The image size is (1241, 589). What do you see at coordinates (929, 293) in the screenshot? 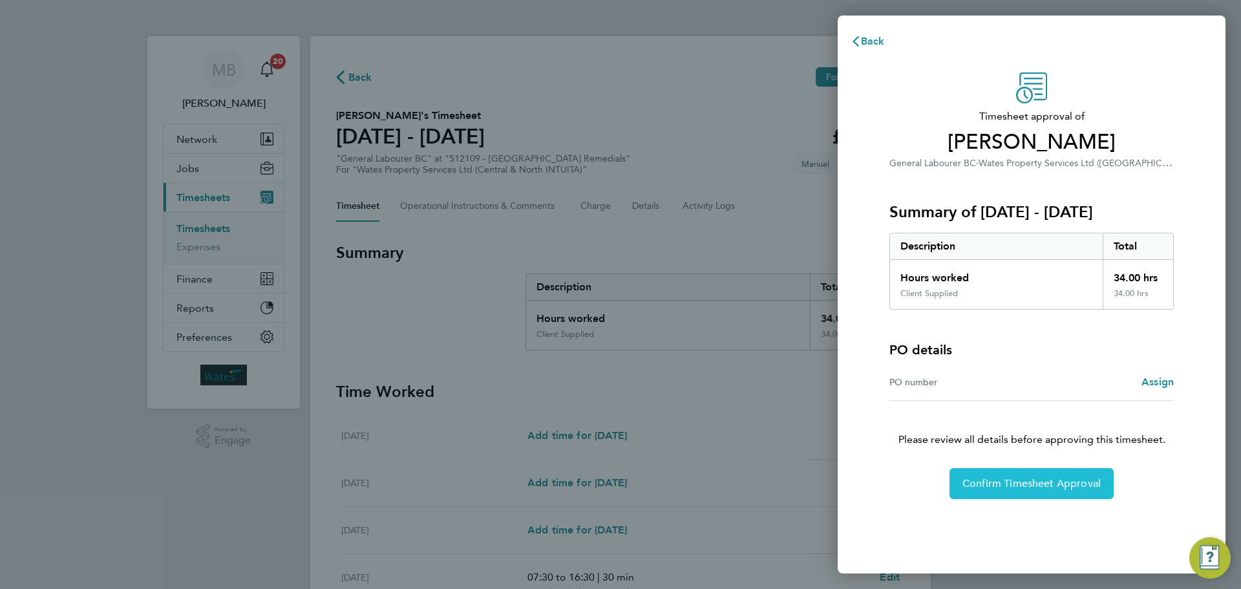
I see `div: Client Supplied` at bounding box center [929, 293].